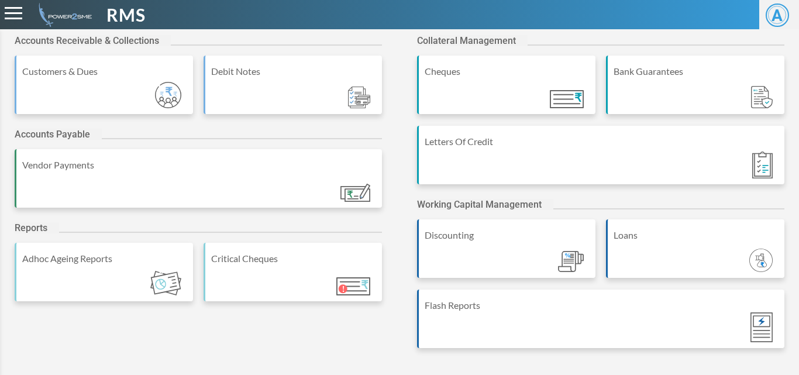 Image resolution: width=799 pixels, height=375 pixels. What do you see at coordinates (293, 71) in the screenshot?
I see `div: Debit Notes` at bounding box center [293, 71].